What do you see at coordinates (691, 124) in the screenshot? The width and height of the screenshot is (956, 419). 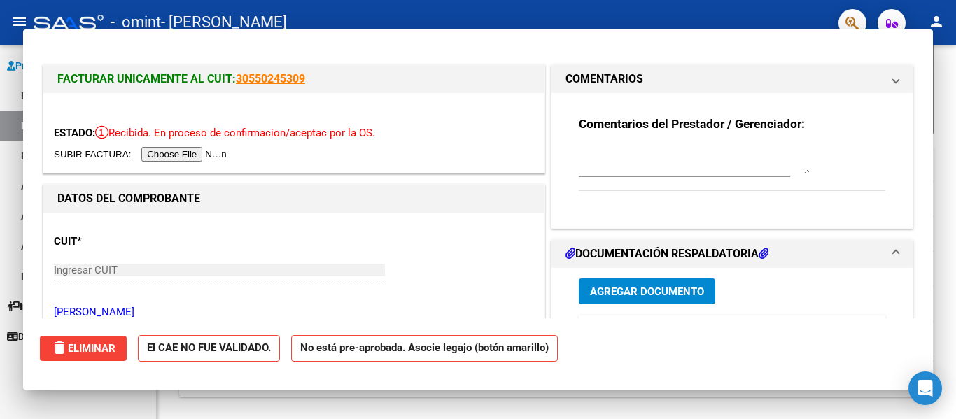 I see `strong: Comentarios del Prestador / Gerenciador:` at bounding box center [691, 124].